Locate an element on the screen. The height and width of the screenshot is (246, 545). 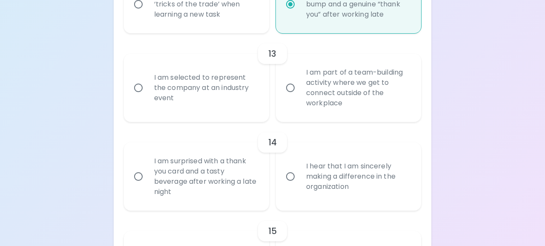
h6: 15 is located at coordinates (273, 231).